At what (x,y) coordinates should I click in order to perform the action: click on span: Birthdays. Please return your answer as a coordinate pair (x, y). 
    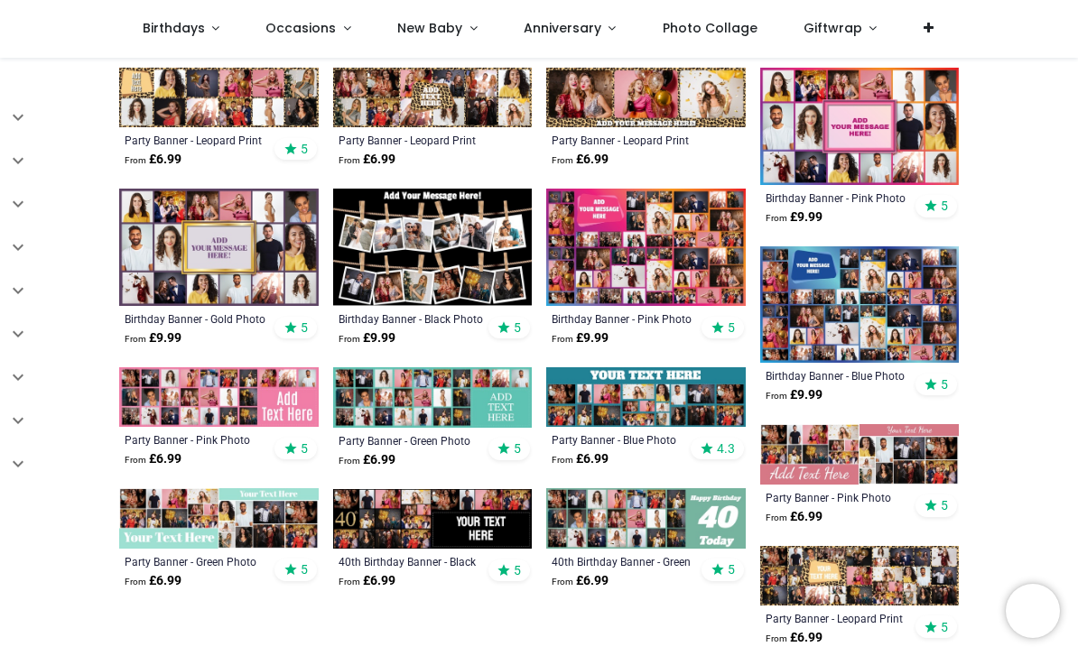
    Looking at the image, I should click on (173, 28).